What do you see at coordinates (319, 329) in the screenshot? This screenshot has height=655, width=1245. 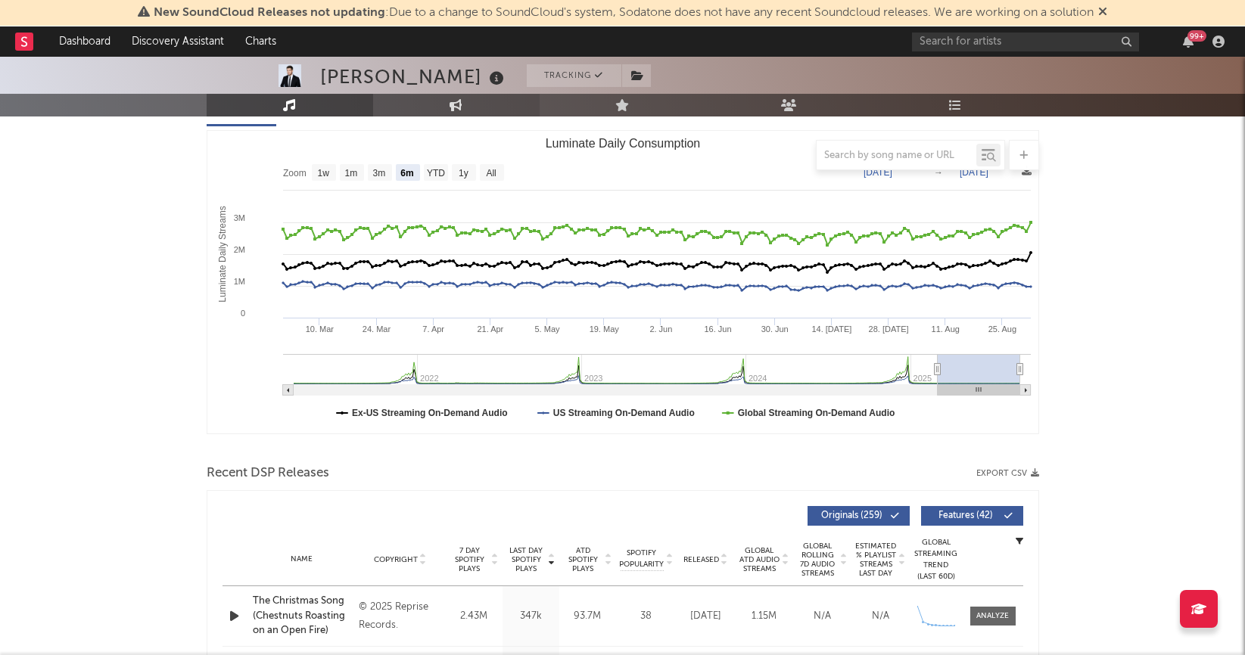 I see `text: 10. Mar` at bounding box center [319, 329].